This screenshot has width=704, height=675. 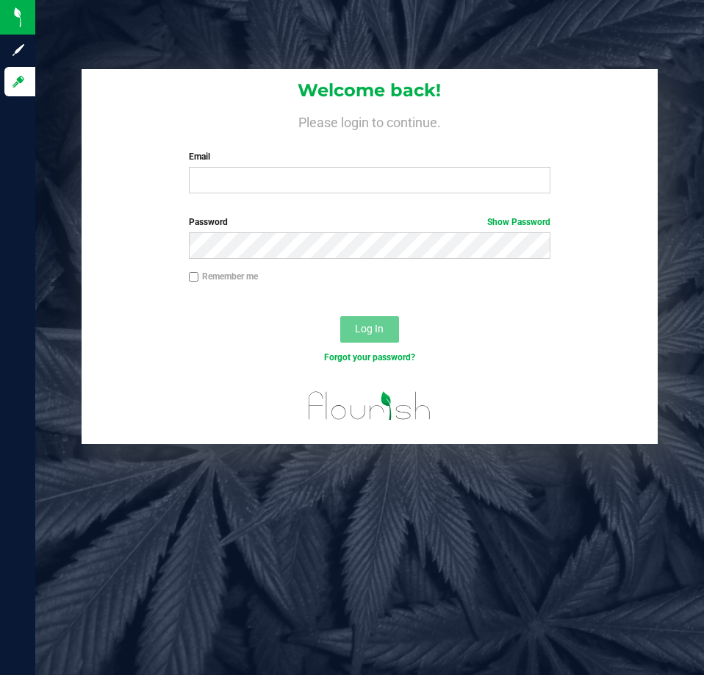 I want to click on label: Email, so click(x=370, y=157).